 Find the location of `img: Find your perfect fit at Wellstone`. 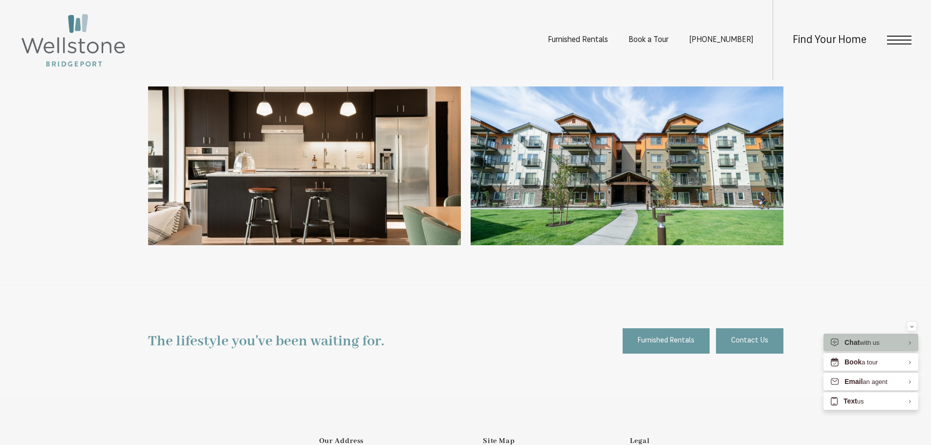

img: Find your perfect fit at Wellstone is located at coordinates (627, 166).